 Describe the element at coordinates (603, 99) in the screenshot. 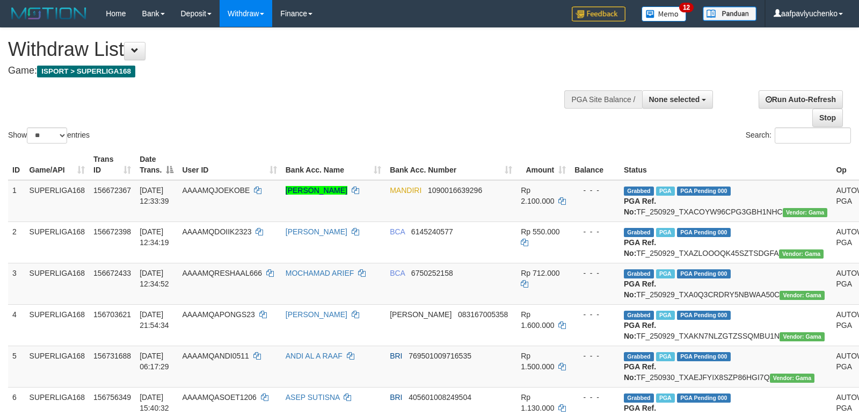

I see `div: PGA Site Balance /` at that location.